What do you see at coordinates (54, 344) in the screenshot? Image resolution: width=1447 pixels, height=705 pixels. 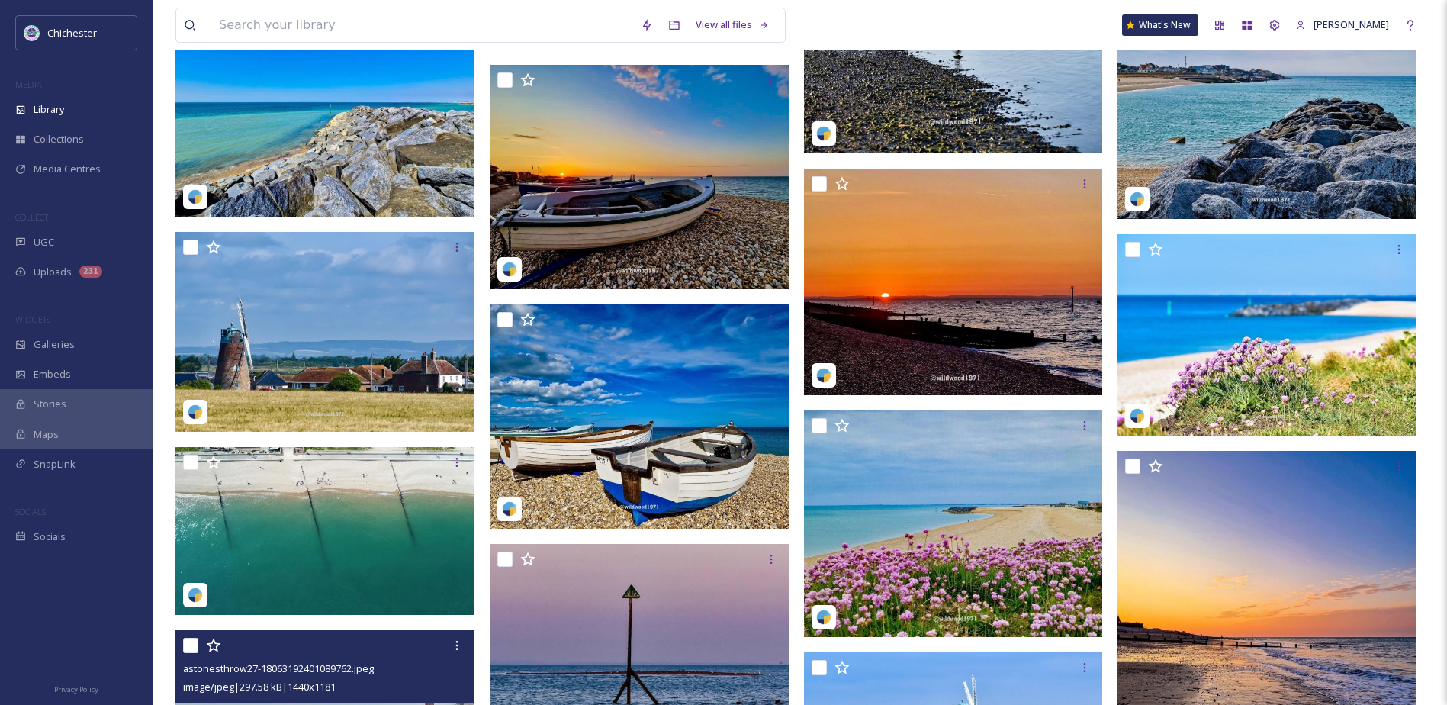 I see `span: Galleries` at bounding box center [54, 344].